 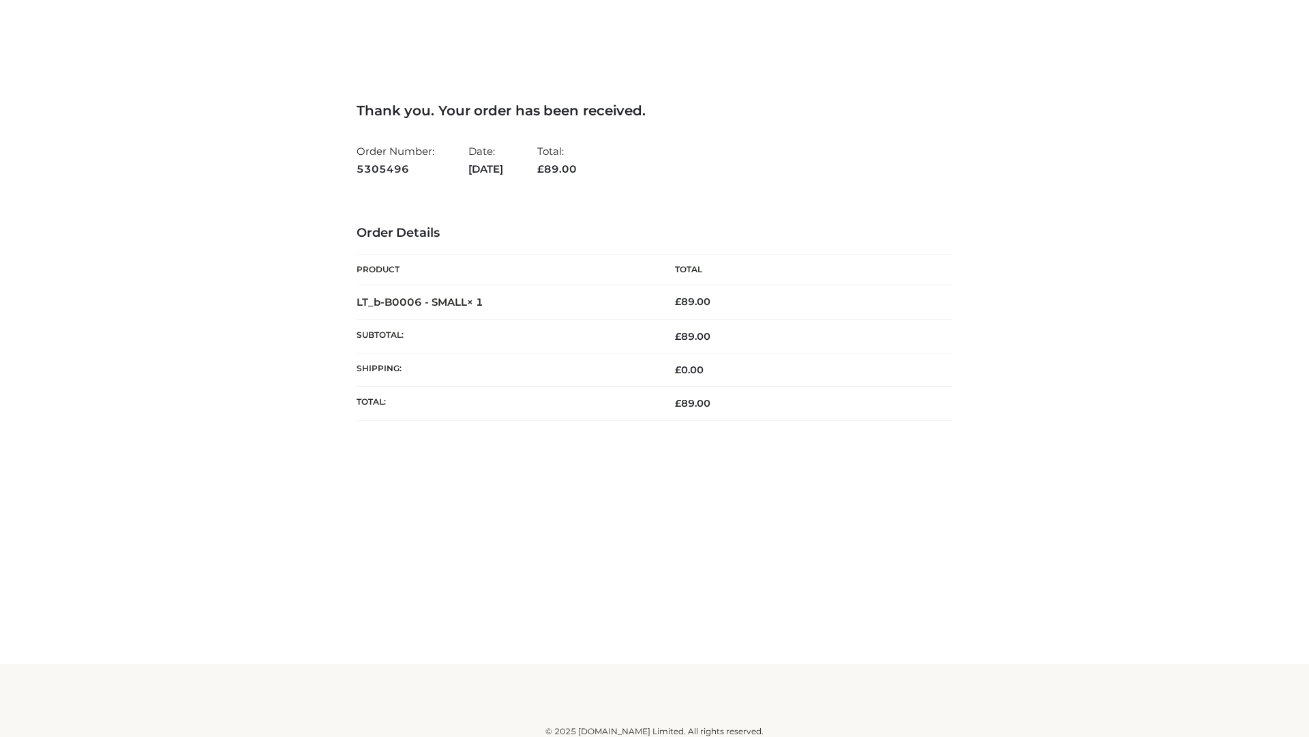 I want to click on li: Total:, so click(x=557, y=160).